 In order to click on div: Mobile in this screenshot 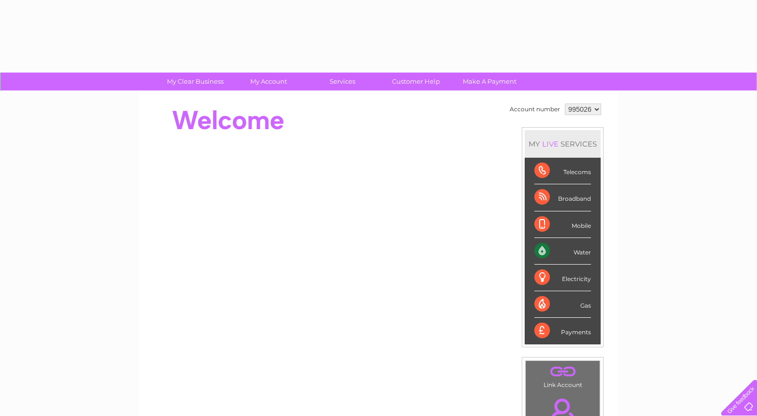, I will do `click(562, 225)`.